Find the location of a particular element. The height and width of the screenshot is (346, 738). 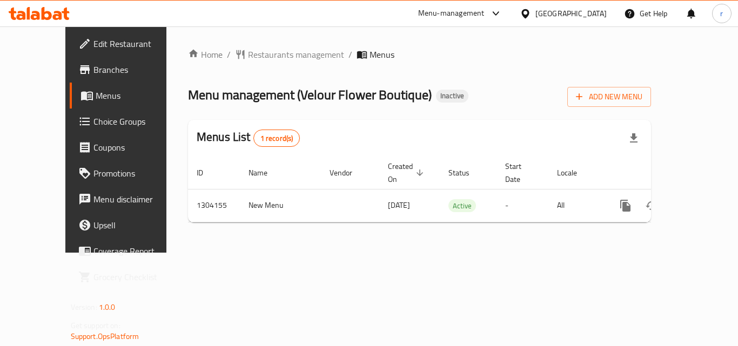

span: Start Date is located at coordinates (521, 173).